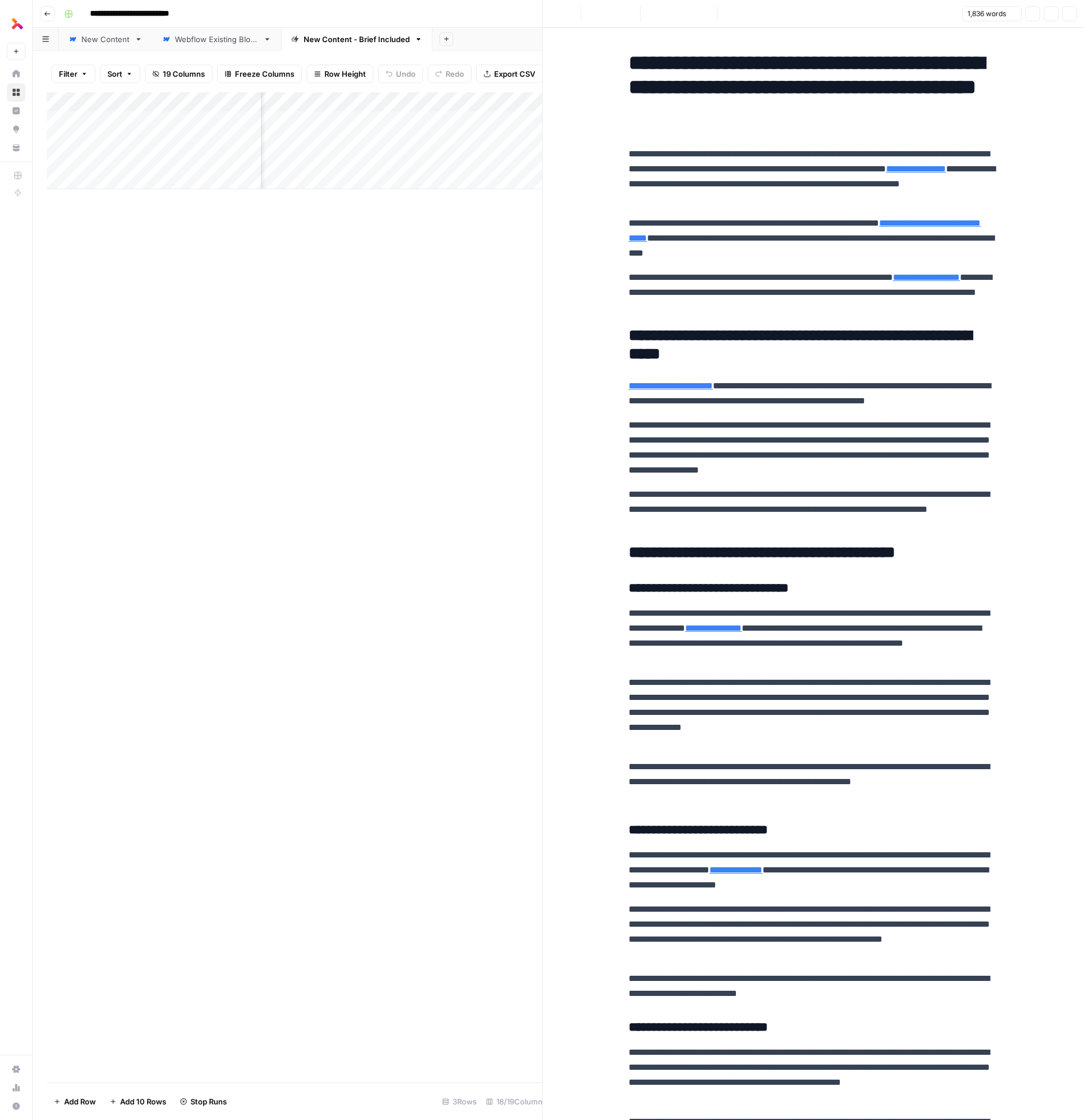 The width and height of the screenshot is (1084, 1120). Describe the element at coordinates (514, 74) in the screenshot. I see `span: Export CSV` at that location.